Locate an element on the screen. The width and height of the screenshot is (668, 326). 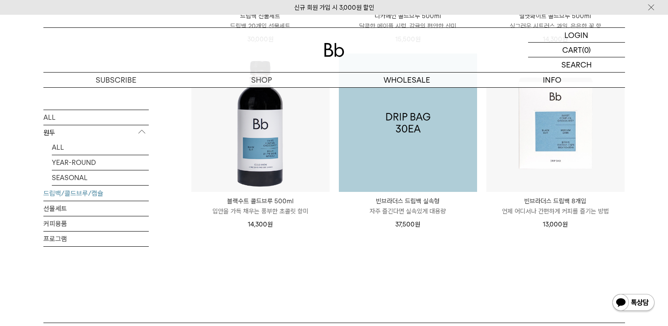
p: 언제 어디서나 간편하게 커피를 즐기는 방법 is located at coordinates (555, 211).